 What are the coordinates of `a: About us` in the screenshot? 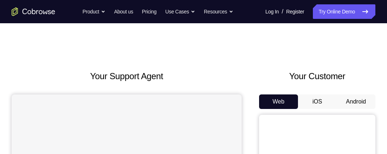 It's located at (124, 12).